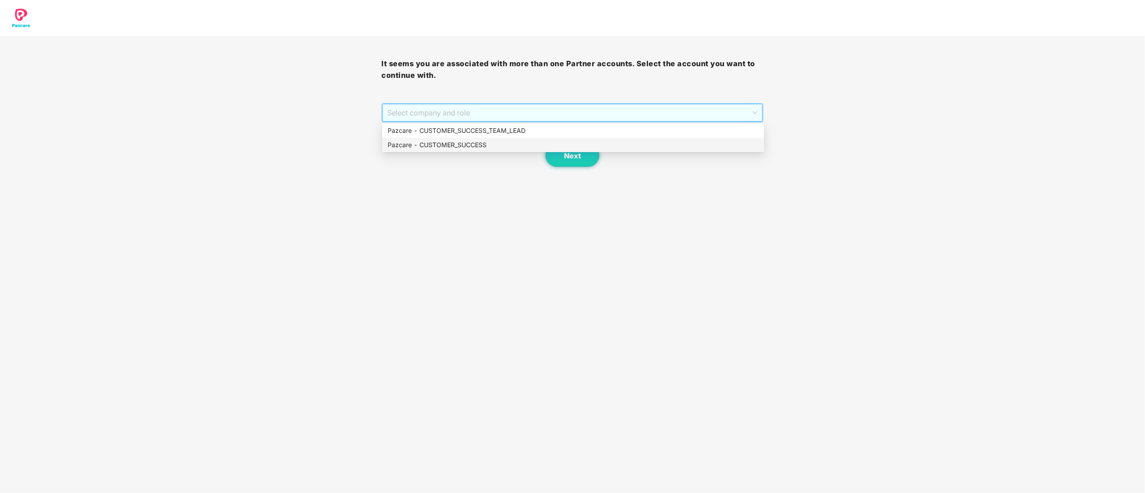 The image size is (1145, 493). What do you see at coordinates (572, 156) in the screenshot?
I see `button: Next` at bounding box center [572, 156].